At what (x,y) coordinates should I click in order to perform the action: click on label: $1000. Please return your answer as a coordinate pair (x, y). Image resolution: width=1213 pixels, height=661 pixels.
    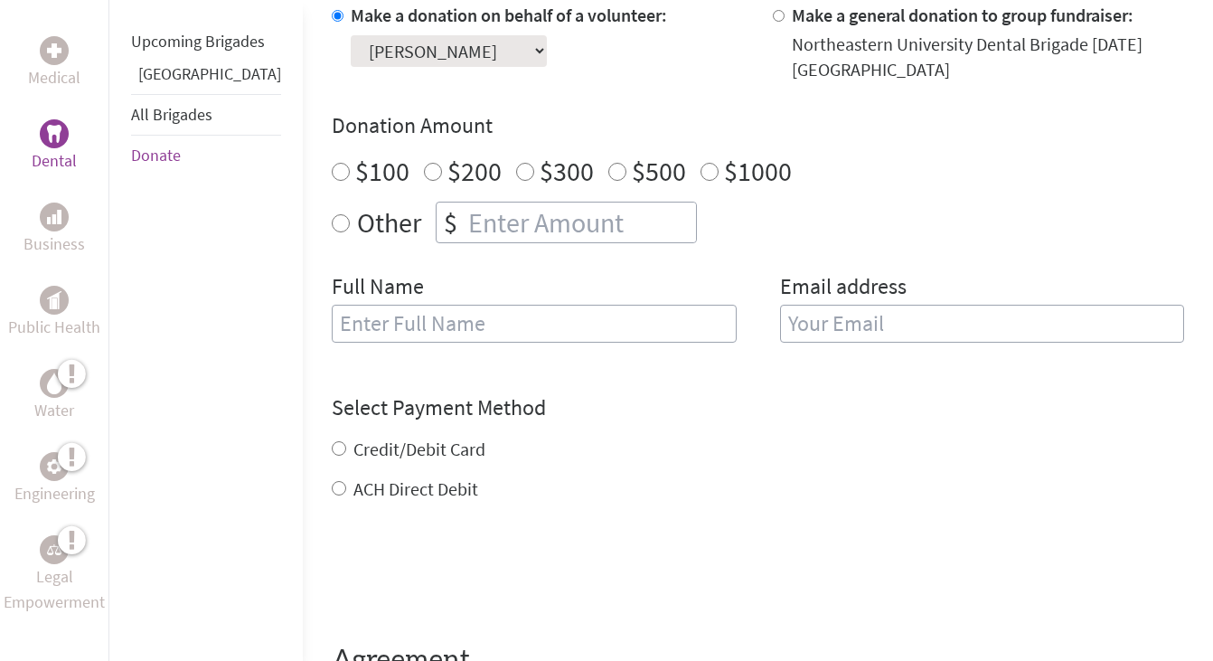
    Looking at the image, I should click on (758, 171).